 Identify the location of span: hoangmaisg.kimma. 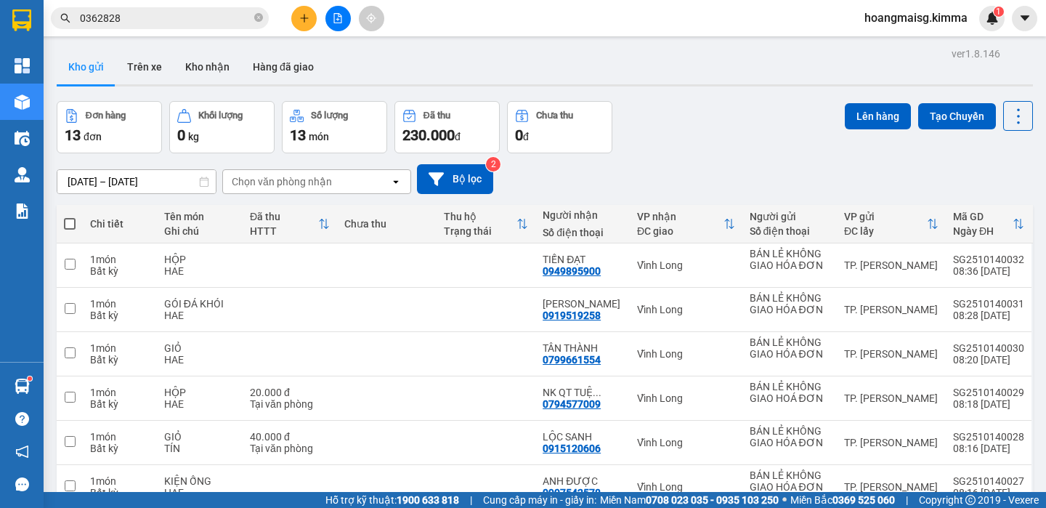
(916, 17).